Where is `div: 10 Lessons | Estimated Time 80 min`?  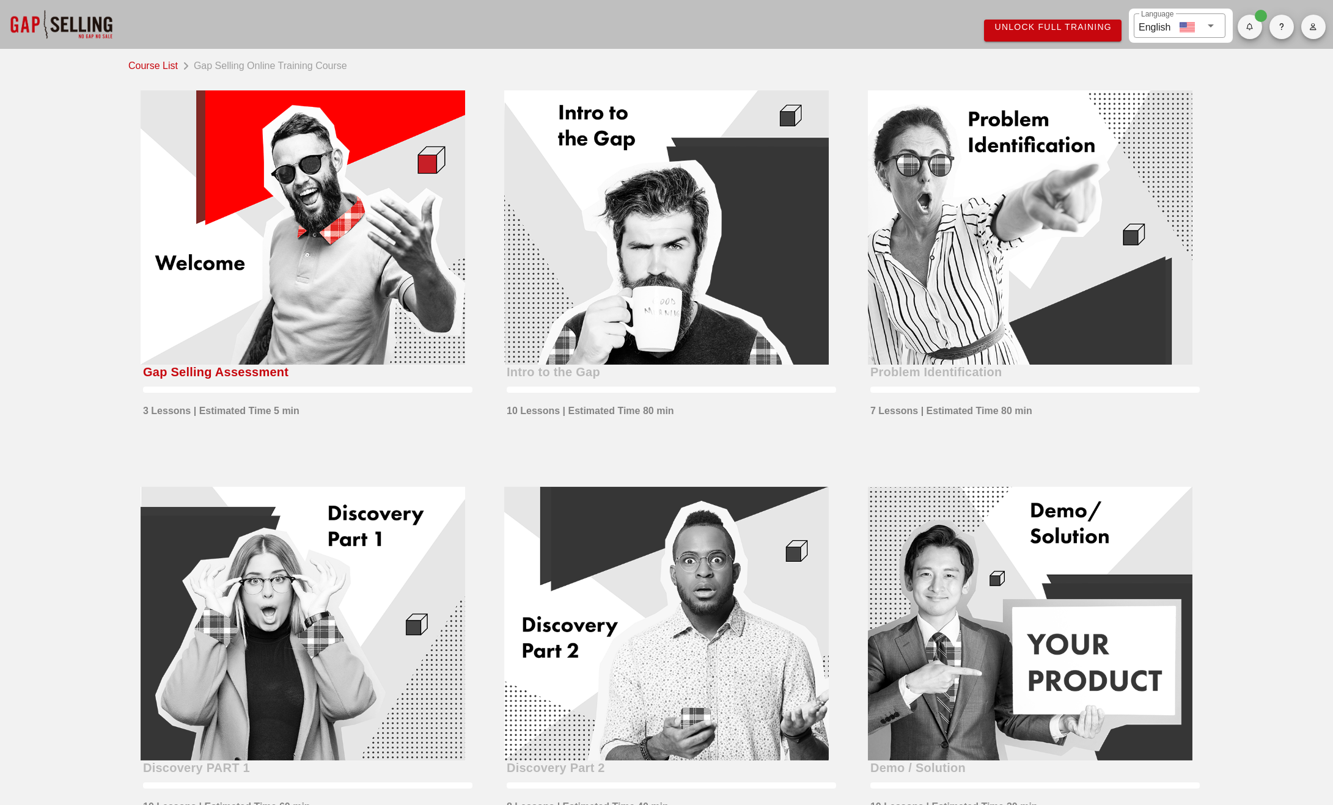
div: 10 Lessons | Estimated Time 80 min is located at coordinates (590, 408).